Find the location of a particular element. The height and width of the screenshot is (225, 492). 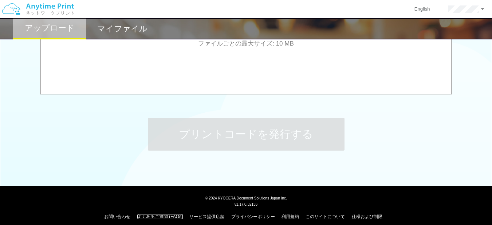

span: © 2024 KYOCERA Document Solutions Japan Inc. is located at coordinates (246, 197).